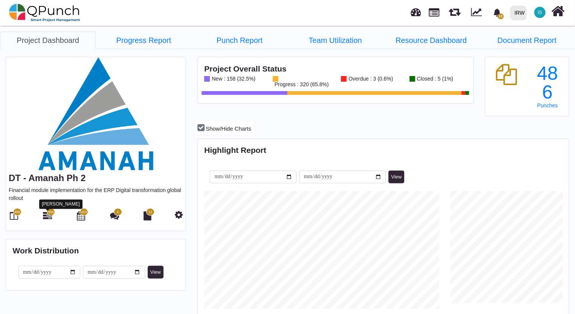 Image resolution: width=575 pixels, height=314 pixels. Describe the element at coordinates (435, 11) in the screenshot. I see `span: Projects` at that location.